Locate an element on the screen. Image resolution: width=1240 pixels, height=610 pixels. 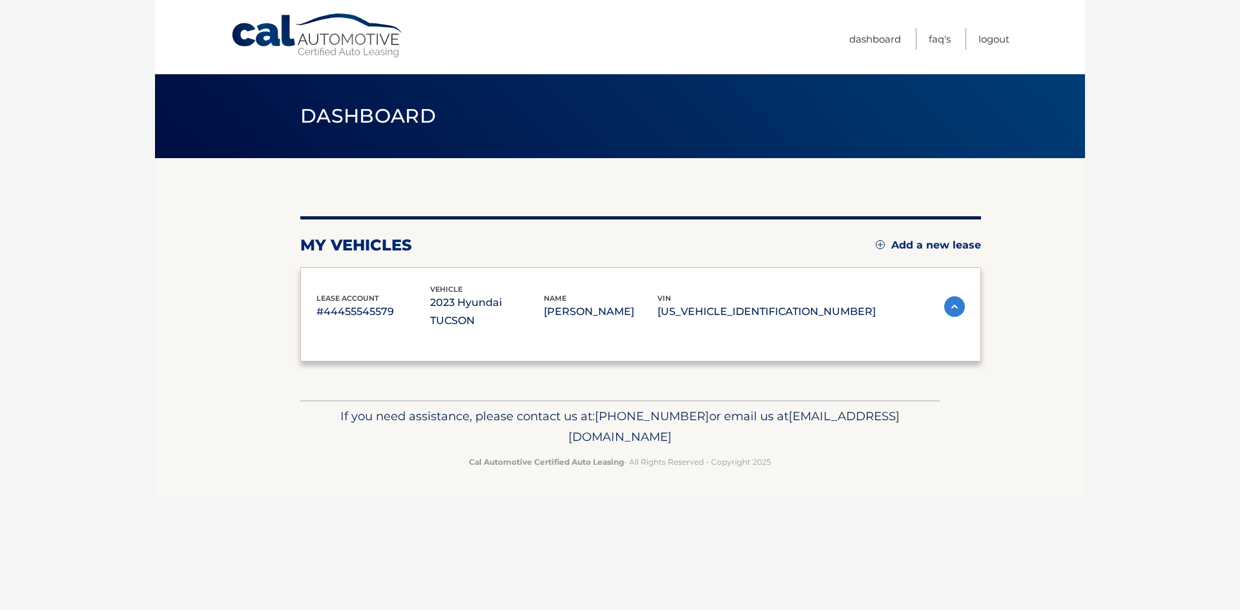
a: Cal Automotive is located at coordinates (318, 36).